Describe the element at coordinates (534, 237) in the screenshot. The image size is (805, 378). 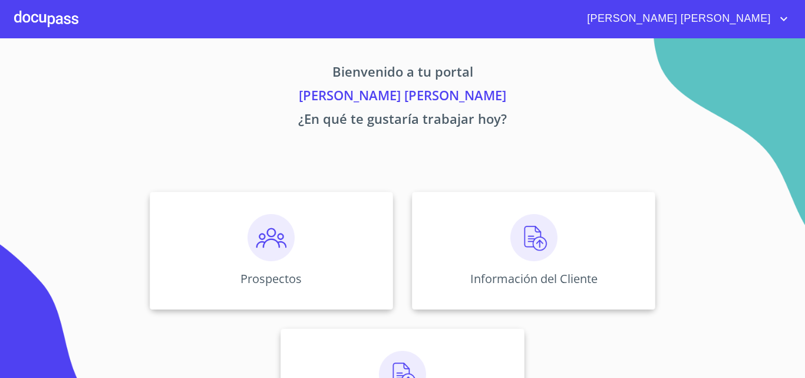
I see `img: carga.png` at that location.